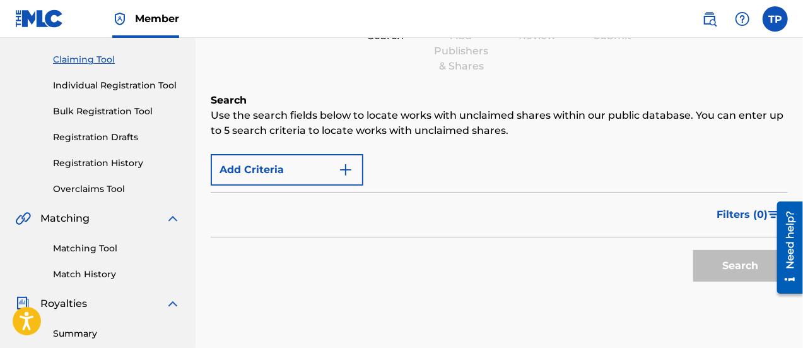  I want to click on img: Matching, so click(23, 218).